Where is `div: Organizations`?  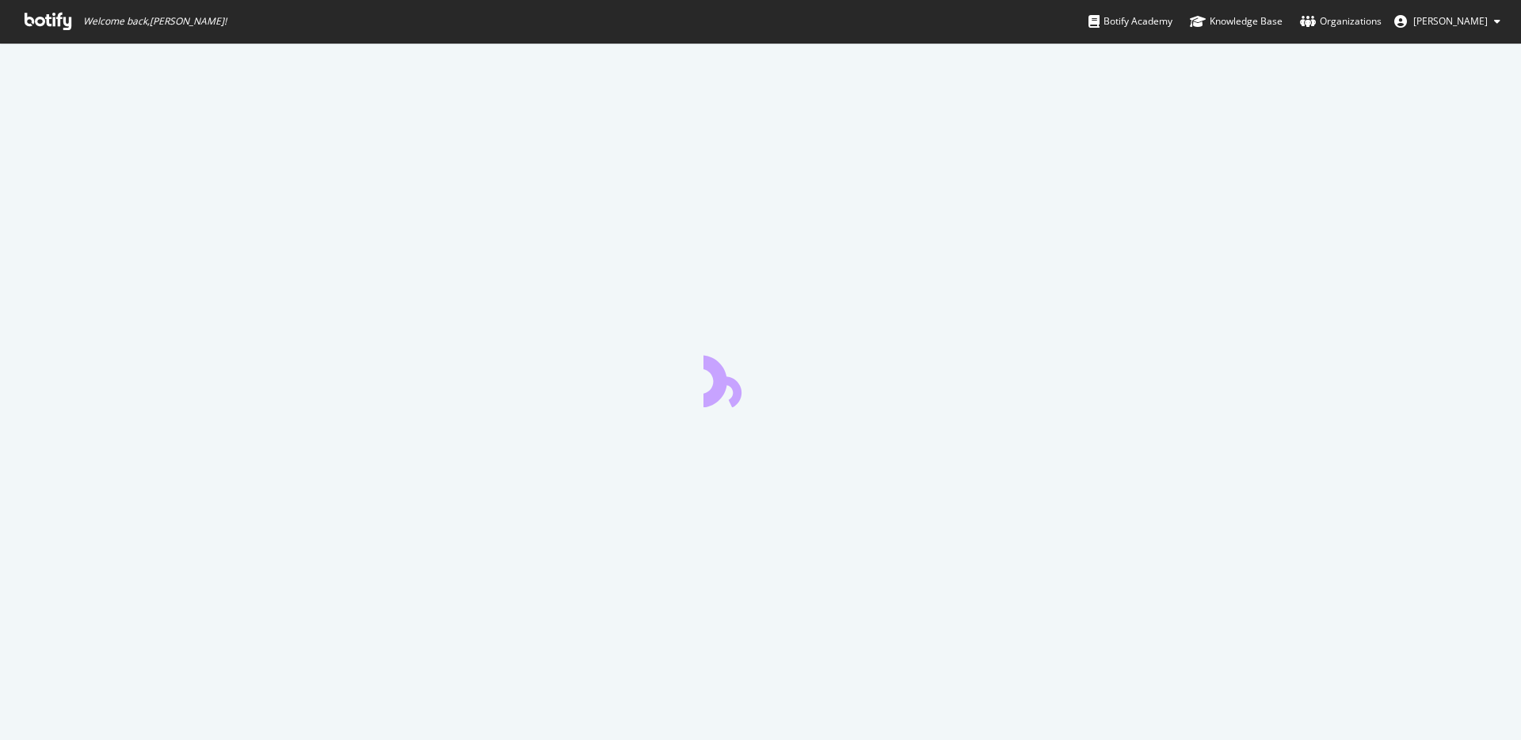
div: Organizations is located at coordinates (1340, 21).